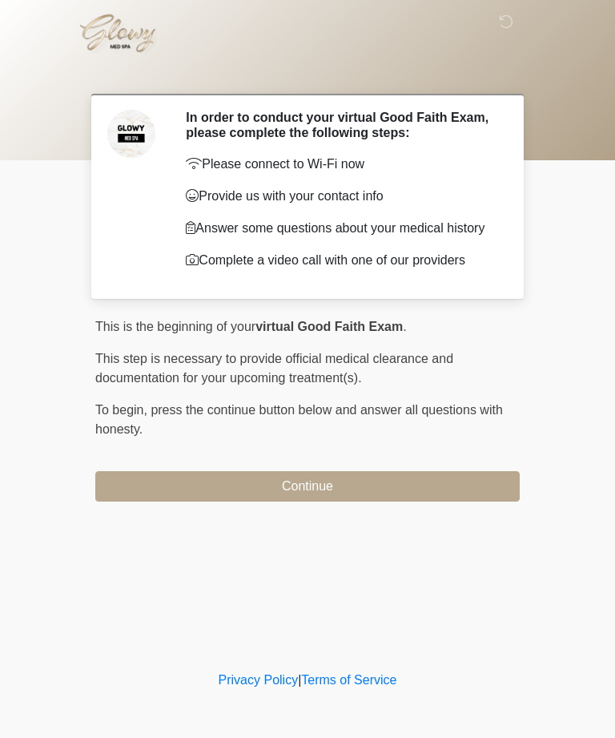  Describe the element at coordinates (340, 228) in the screenshot. I see `p: Answer some questions about your medical history` at that location.